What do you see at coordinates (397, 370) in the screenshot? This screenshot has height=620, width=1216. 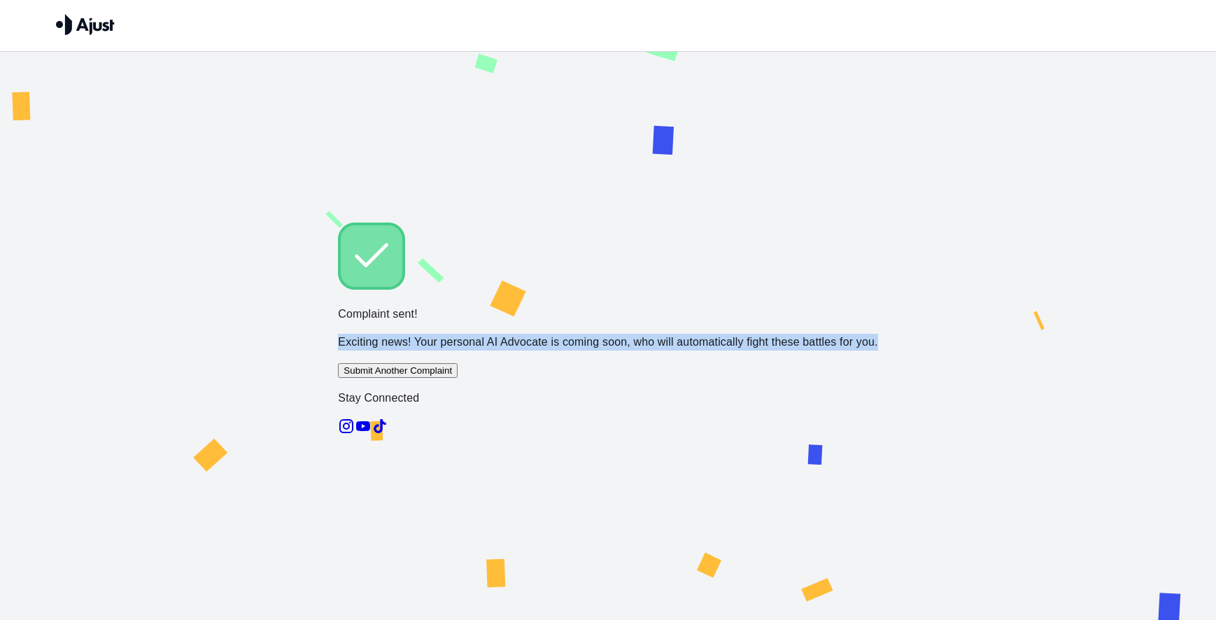 I see `button: Submit Another Complaint` at bounding box center [397, 370].